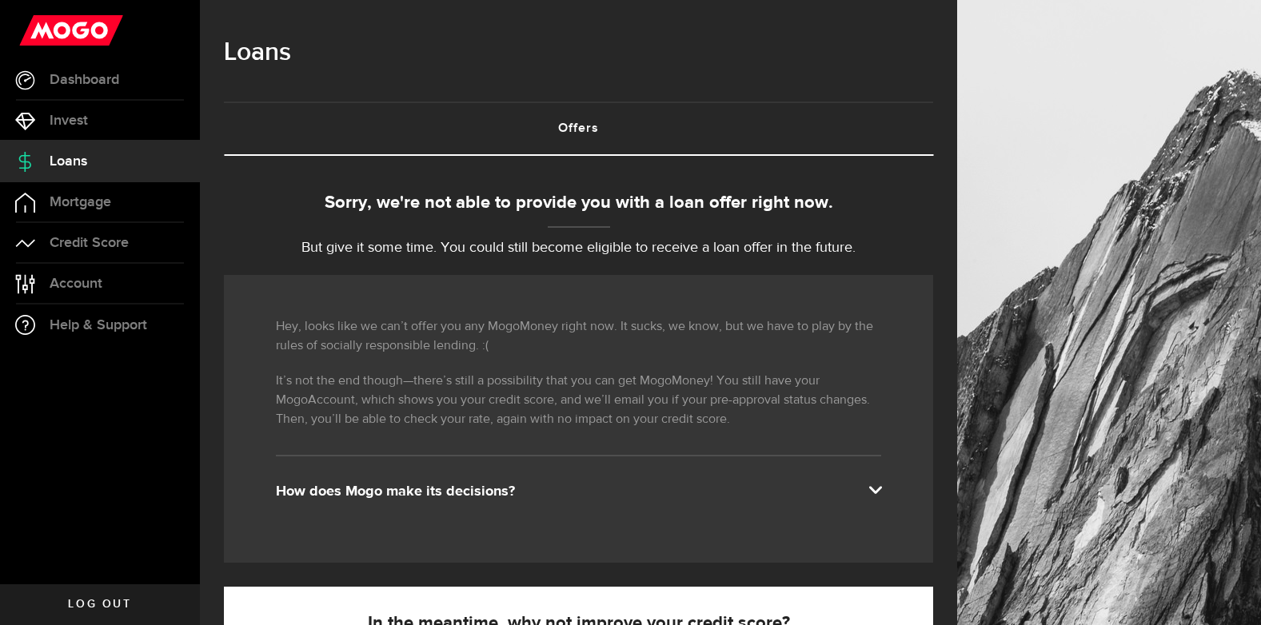 Image resolution: width=1261 pixels, height=625 pixels. Describe the element at coordinates (578, 203) in the screenshot. I see `div: Sorry, we're not able to provide you with a loan offer right now.` at that location.